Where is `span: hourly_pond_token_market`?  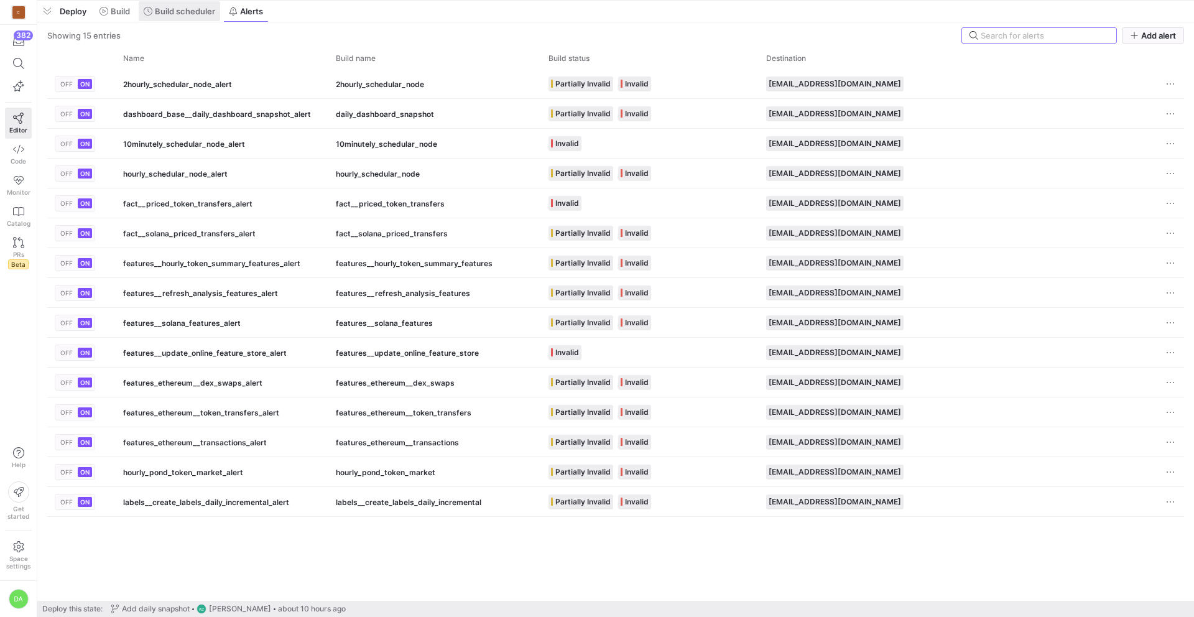
span: hourly_pond_token_market is located at coordinates (385, 472).